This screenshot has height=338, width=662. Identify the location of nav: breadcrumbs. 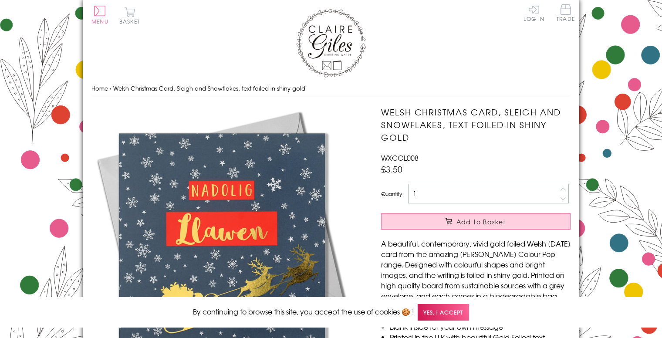
(331, 88).